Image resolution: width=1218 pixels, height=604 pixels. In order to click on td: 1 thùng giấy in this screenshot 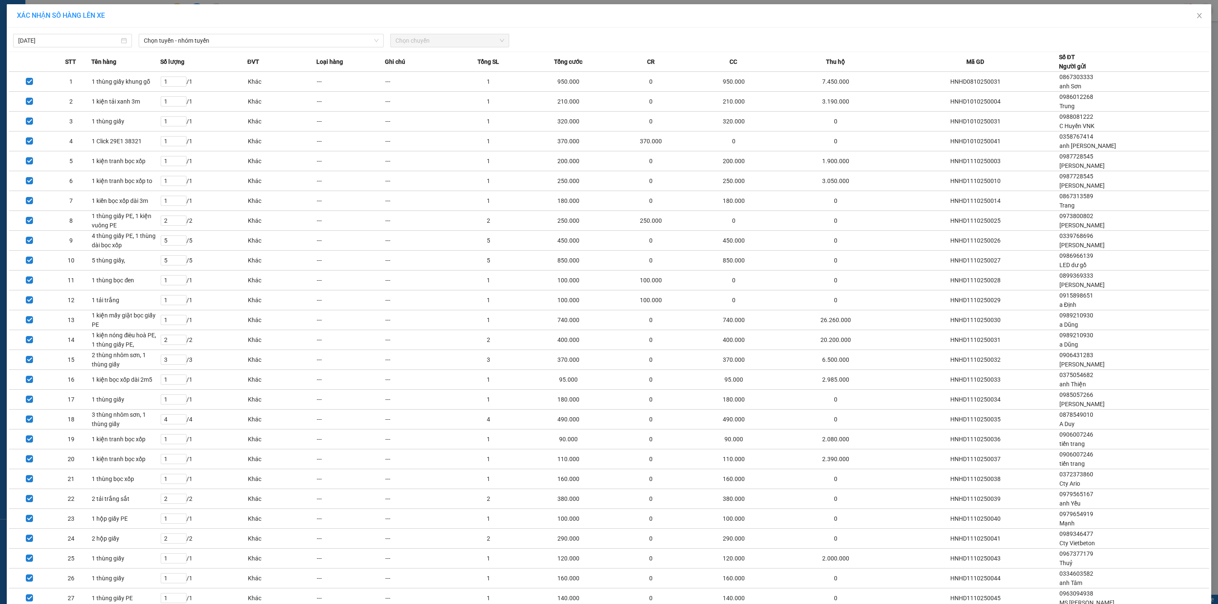, I will do `click(126, 121)`.